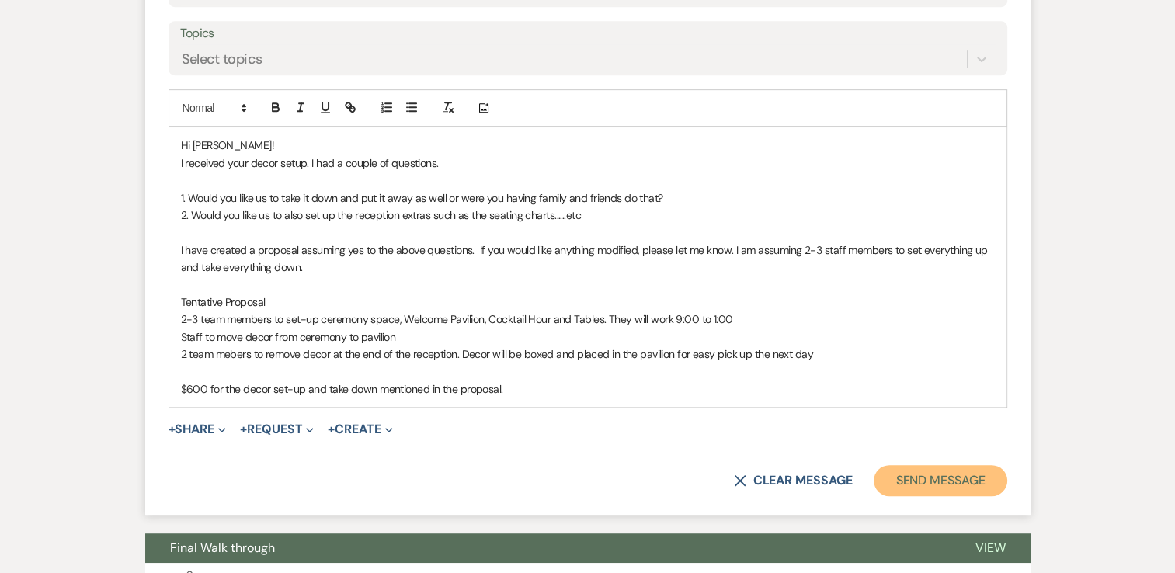  Describe the element at coordinates (588, 215) in the screenshot. I see `p: 2. Would you like us to also set up the reception extras such as the seating charts......etc` at that location.